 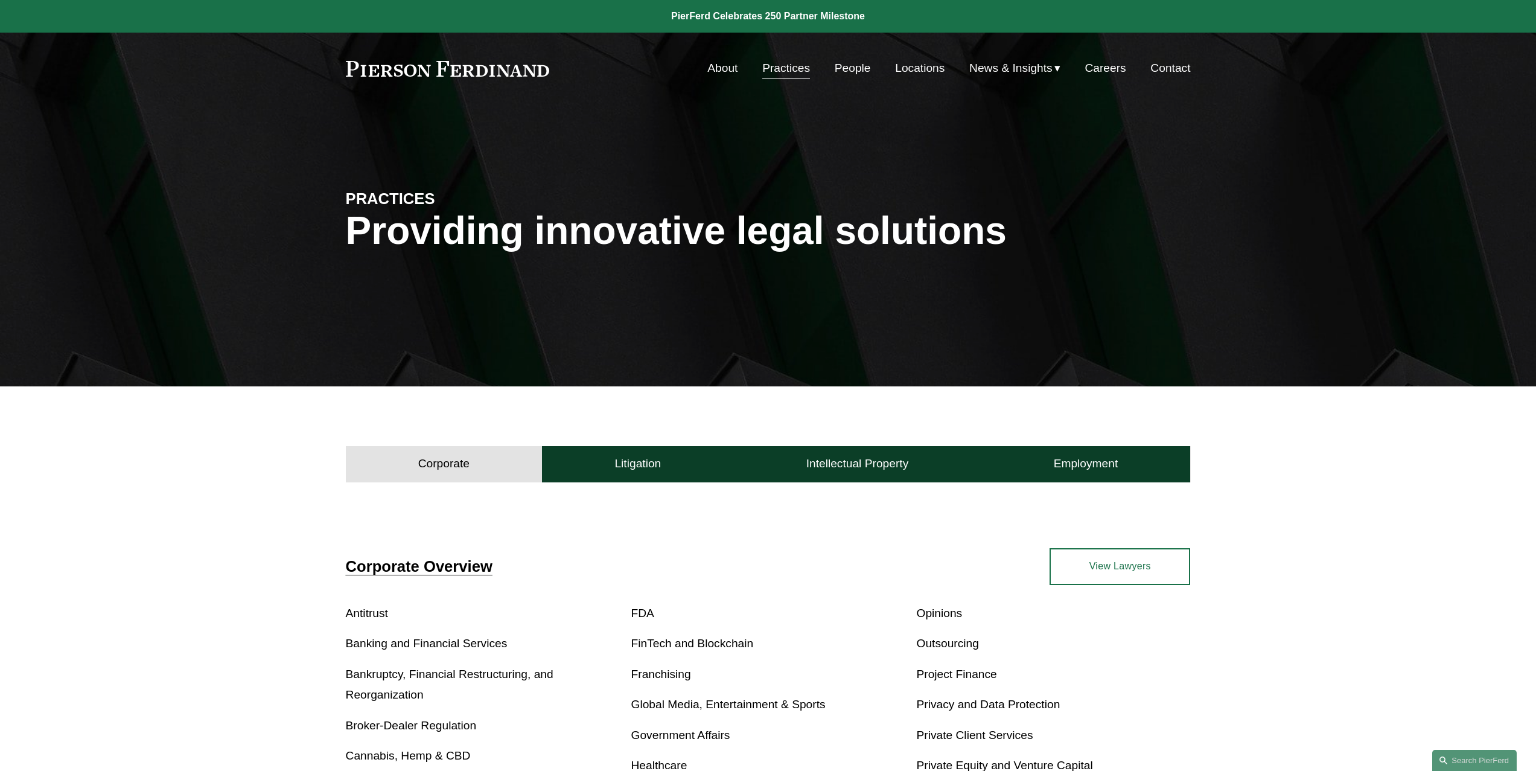 I want to click on a: Privacy and Data Protection, so click(x=988, y=704).